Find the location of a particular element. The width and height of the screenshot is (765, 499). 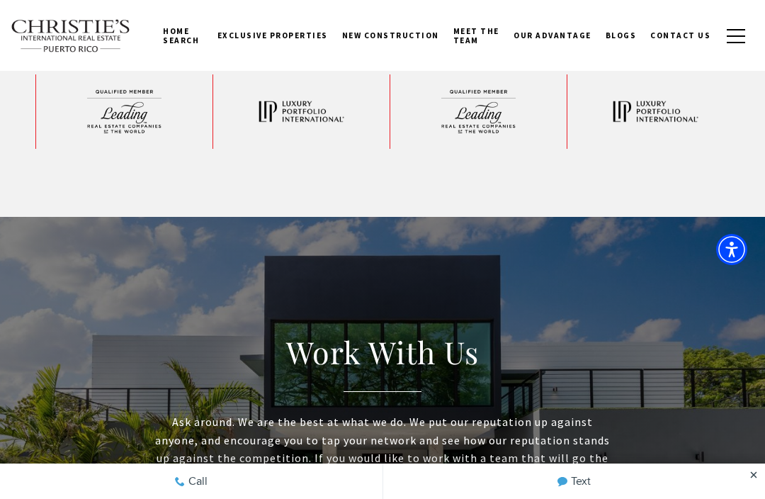

button: button is located at coordinates (736, 36).